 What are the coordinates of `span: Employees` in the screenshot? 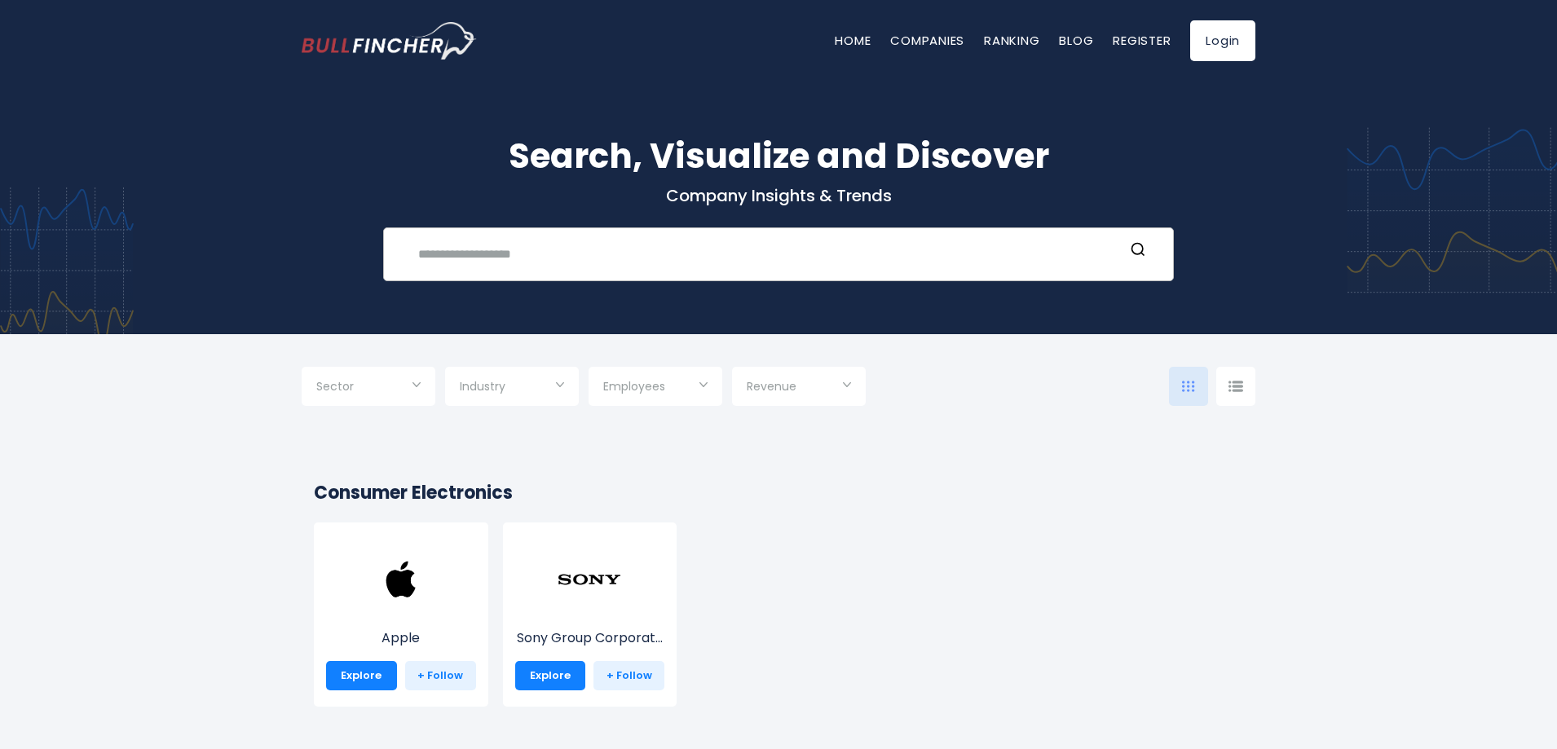 It's located at (634, 386).